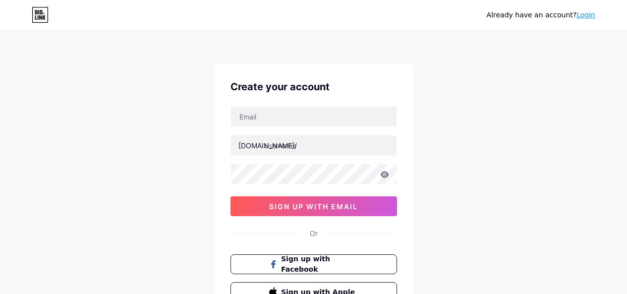  Describe the element at coordinates (541, 15) in the screenshot. I see `div: Already have an account?` at that location.